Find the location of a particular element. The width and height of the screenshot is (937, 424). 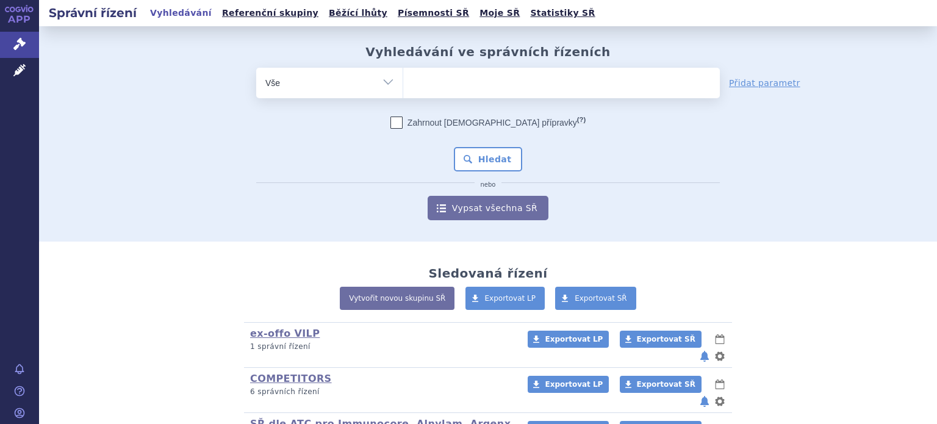

p: 1 správní řízení is located at coordinates (381, 346).